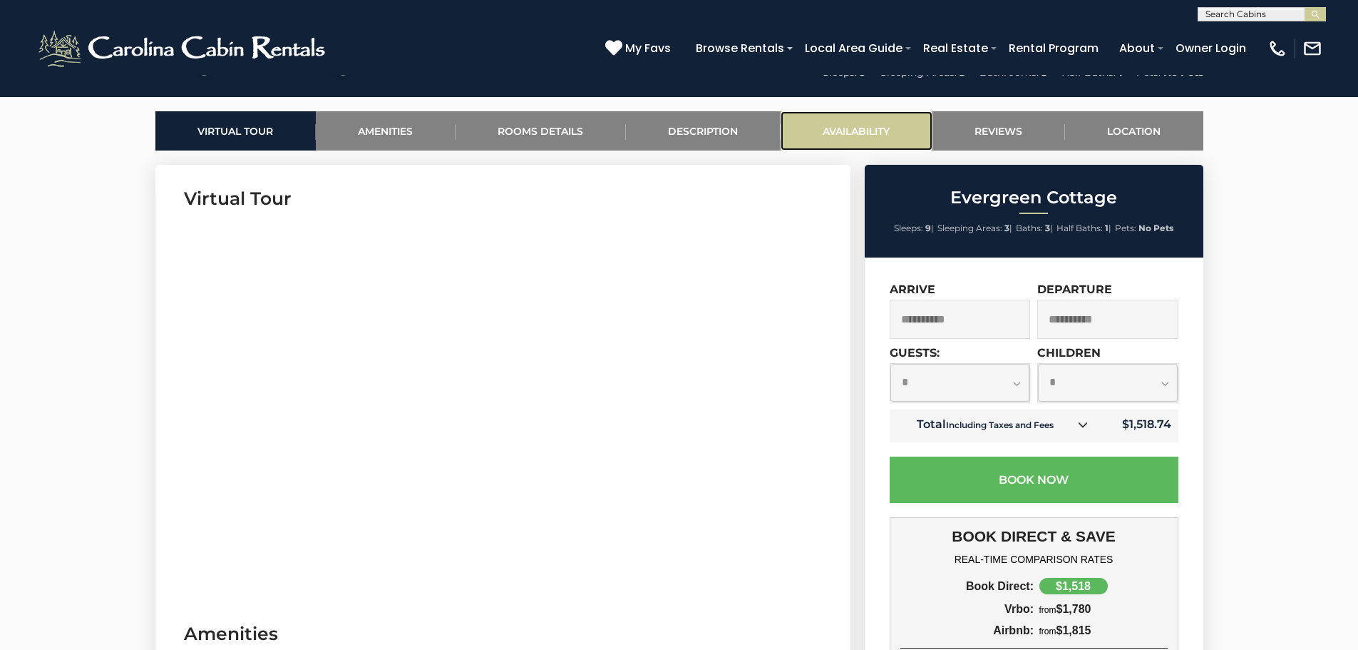  Describe the element at coordinates (1101, 630) in the screenshot. I see `div: $1,815` at that location.